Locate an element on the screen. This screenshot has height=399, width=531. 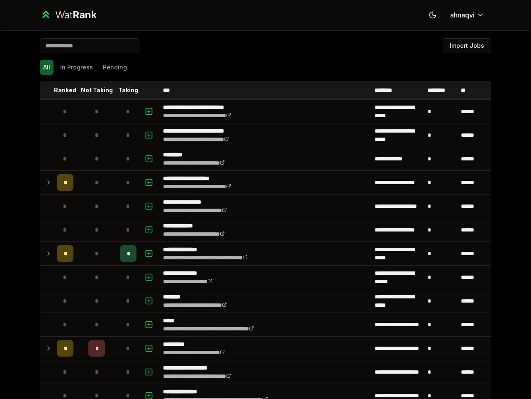
button: Pending is located at coordinates (115, 67).